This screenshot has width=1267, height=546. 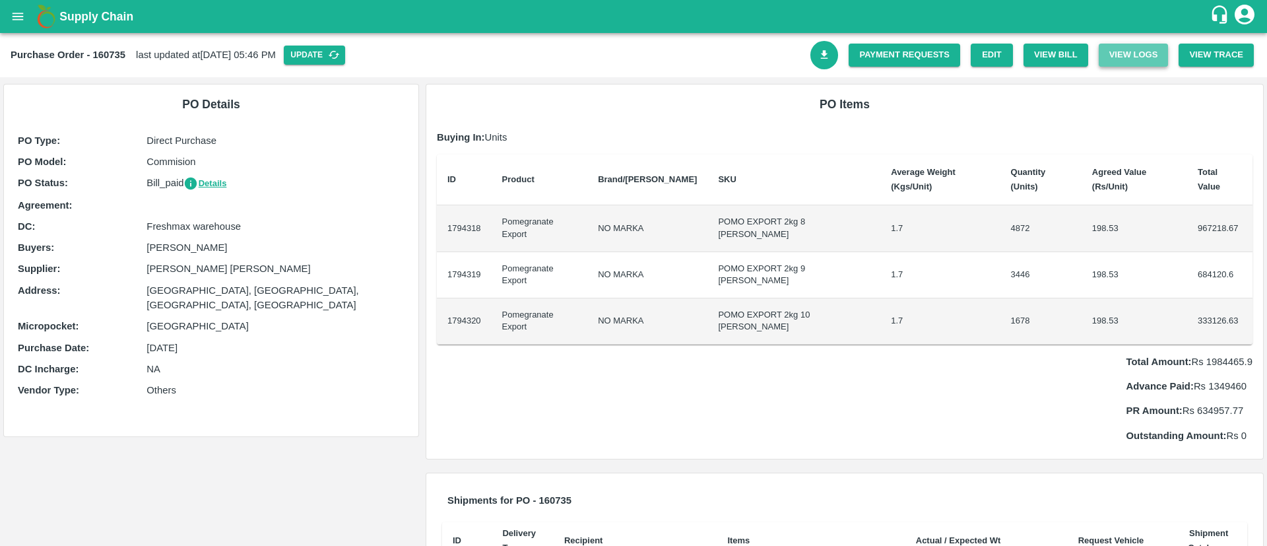 I want to click on a: Download Bill, so click(x=824, y=55).